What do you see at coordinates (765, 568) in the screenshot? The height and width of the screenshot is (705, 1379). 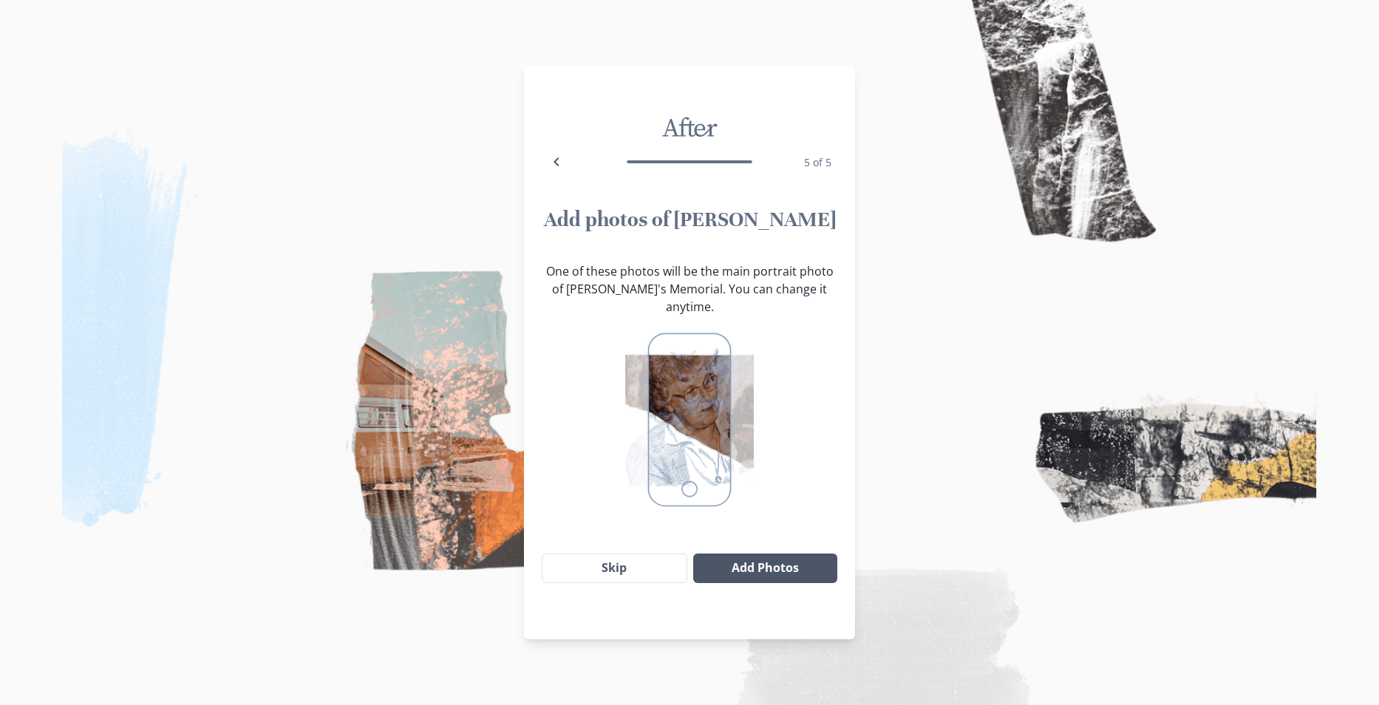 I see `button: Add Photos` at bounding box center [765, 568].